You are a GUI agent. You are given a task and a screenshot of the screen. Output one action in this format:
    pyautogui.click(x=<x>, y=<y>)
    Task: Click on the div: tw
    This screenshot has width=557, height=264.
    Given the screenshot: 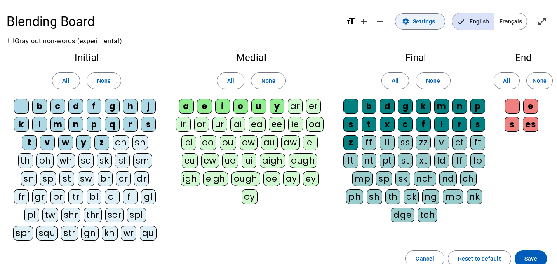 What is the action you would take?
    pyautogui.click(x=50, y=215)
    